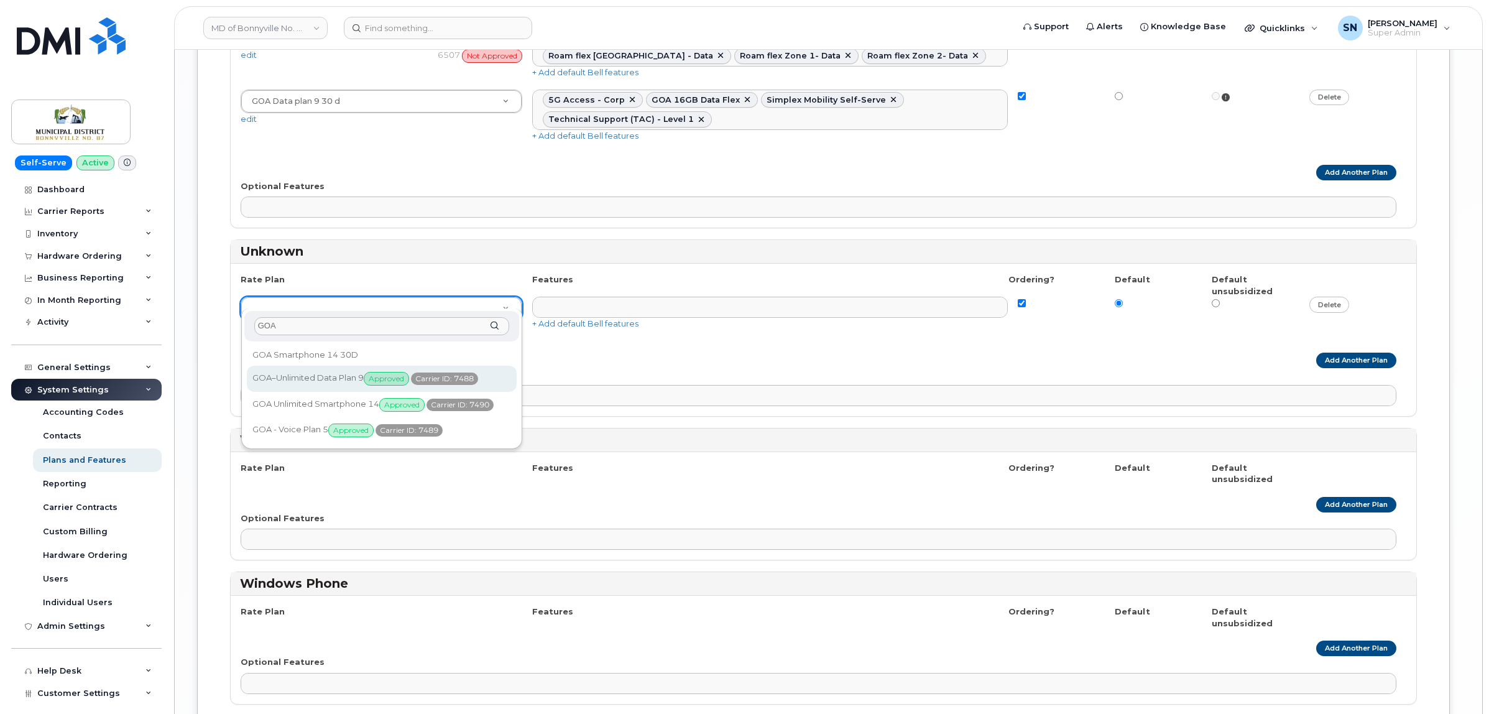 This screenshot has width=1489, height=714. What do you see at coordinates (382, 354) in the screenshot?
I see `div: GOA Smartphone 14 30D` at bounding box center [382, 354].